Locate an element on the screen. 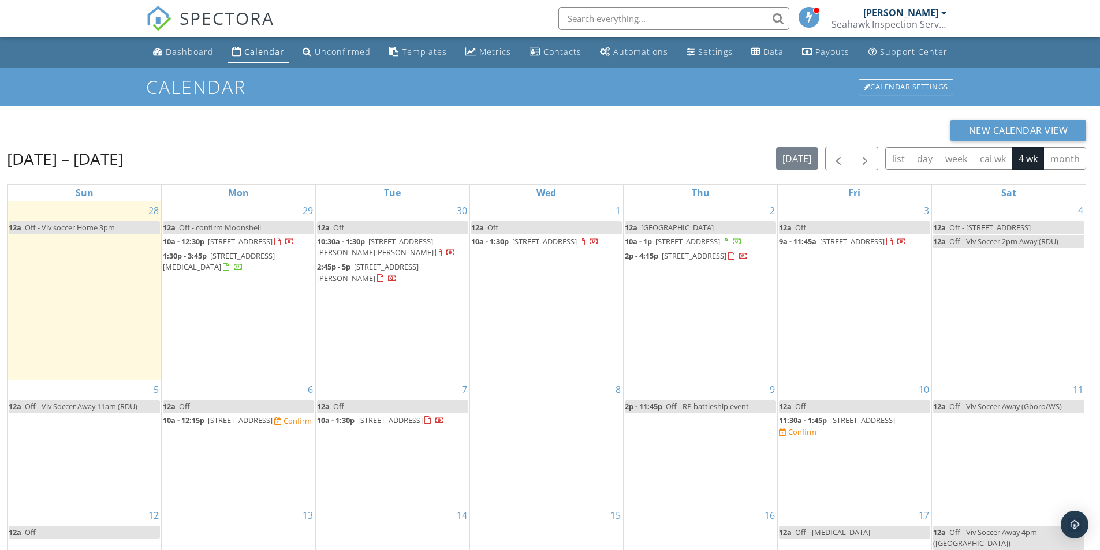  td: Go to October 2, 2025 is located at coordinates (700, 290).